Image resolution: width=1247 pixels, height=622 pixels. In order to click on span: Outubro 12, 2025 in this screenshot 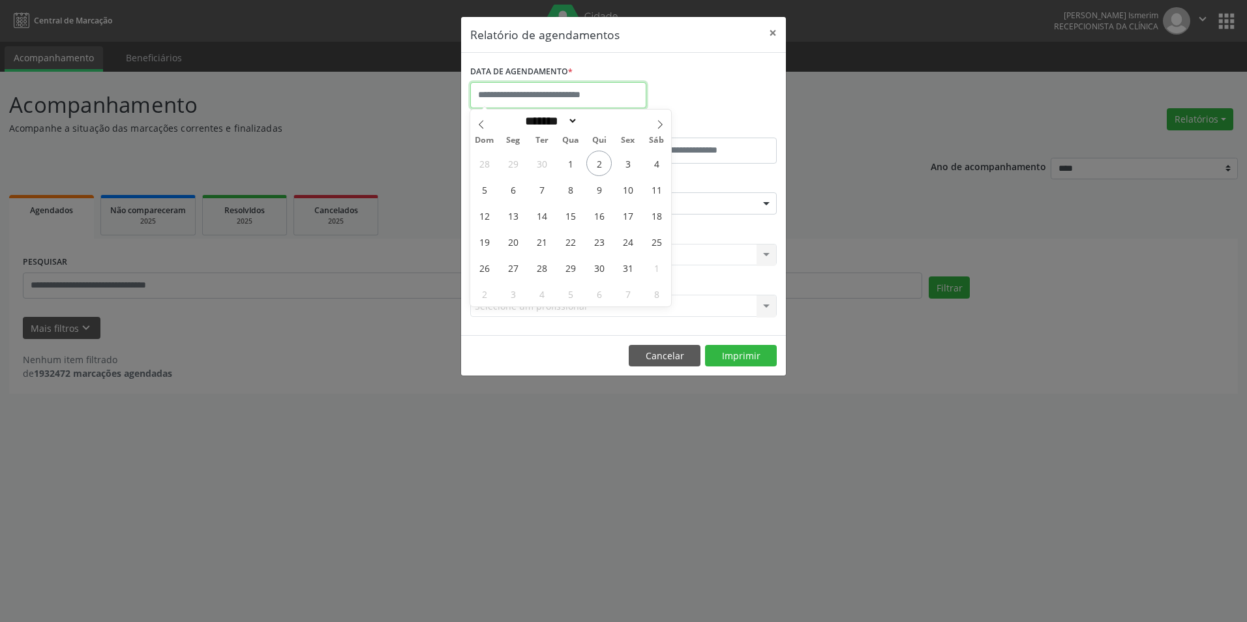, I will do `click(484, 215)`.